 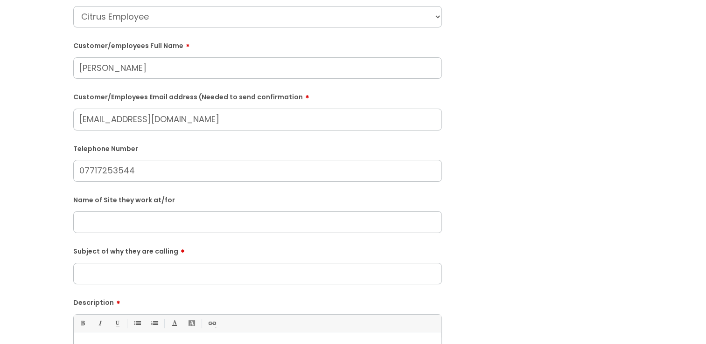 What do you see at coordinates (154, 323) in the screenshot?
I see `a: 1. Ordered List (Ctrl-Shift-8)` at bounding box center [154, 323].